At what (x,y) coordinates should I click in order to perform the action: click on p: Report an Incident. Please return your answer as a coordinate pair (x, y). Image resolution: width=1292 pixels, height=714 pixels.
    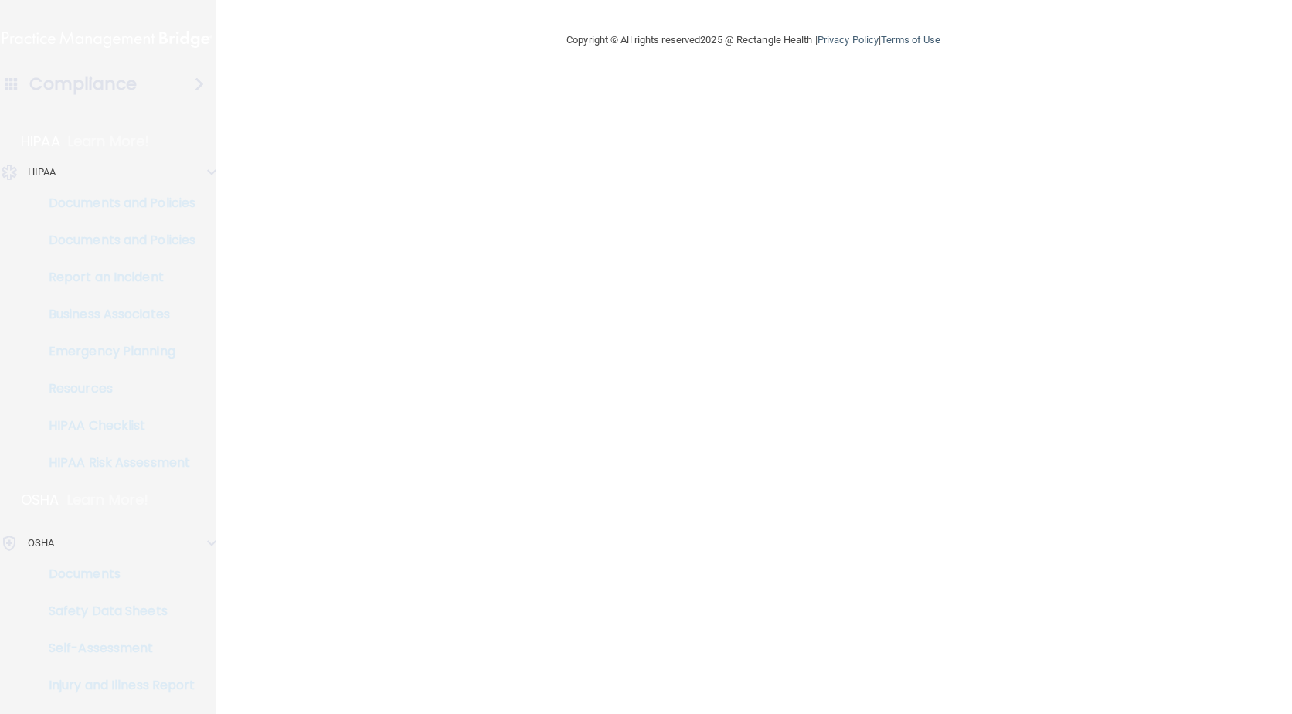
    Looking at the image, I should click on (115, 277).